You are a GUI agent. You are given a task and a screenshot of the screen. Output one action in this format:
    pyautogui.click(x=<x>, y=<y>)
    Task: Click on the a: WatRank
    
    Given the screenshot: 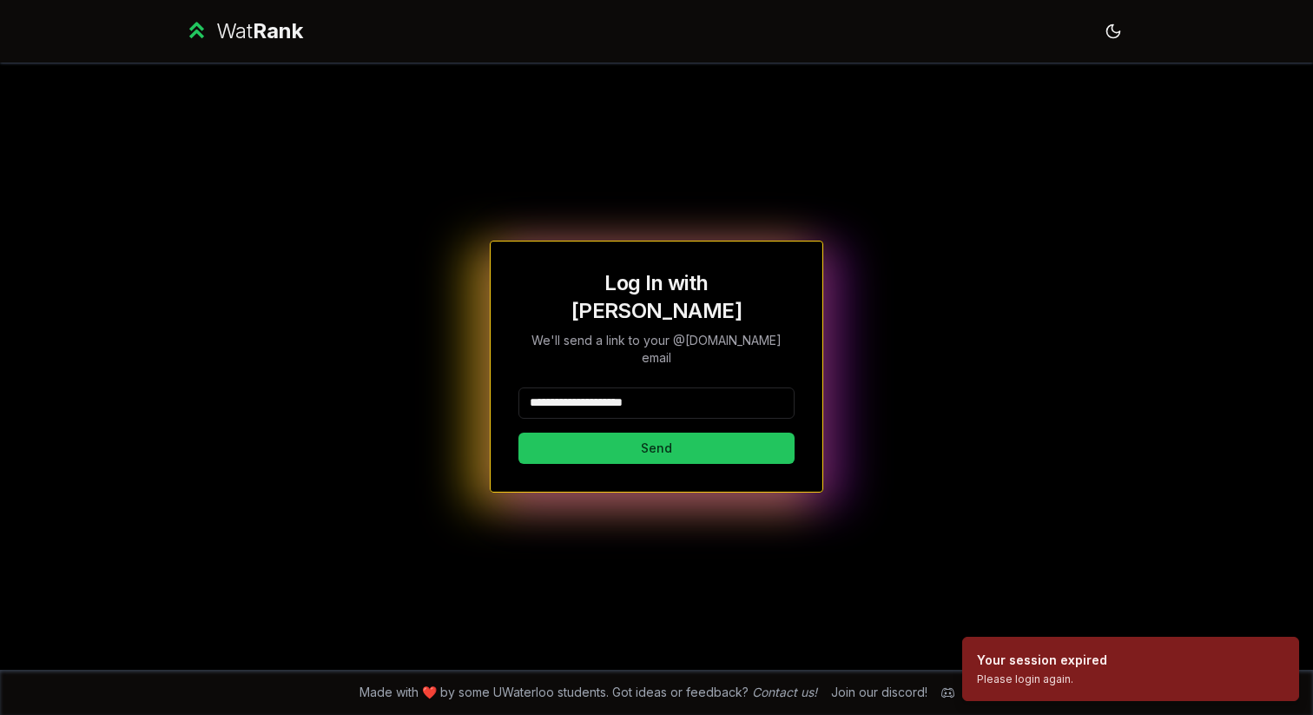 What is the action you would take?
    pyautogui.click(x=243, y=31)
    